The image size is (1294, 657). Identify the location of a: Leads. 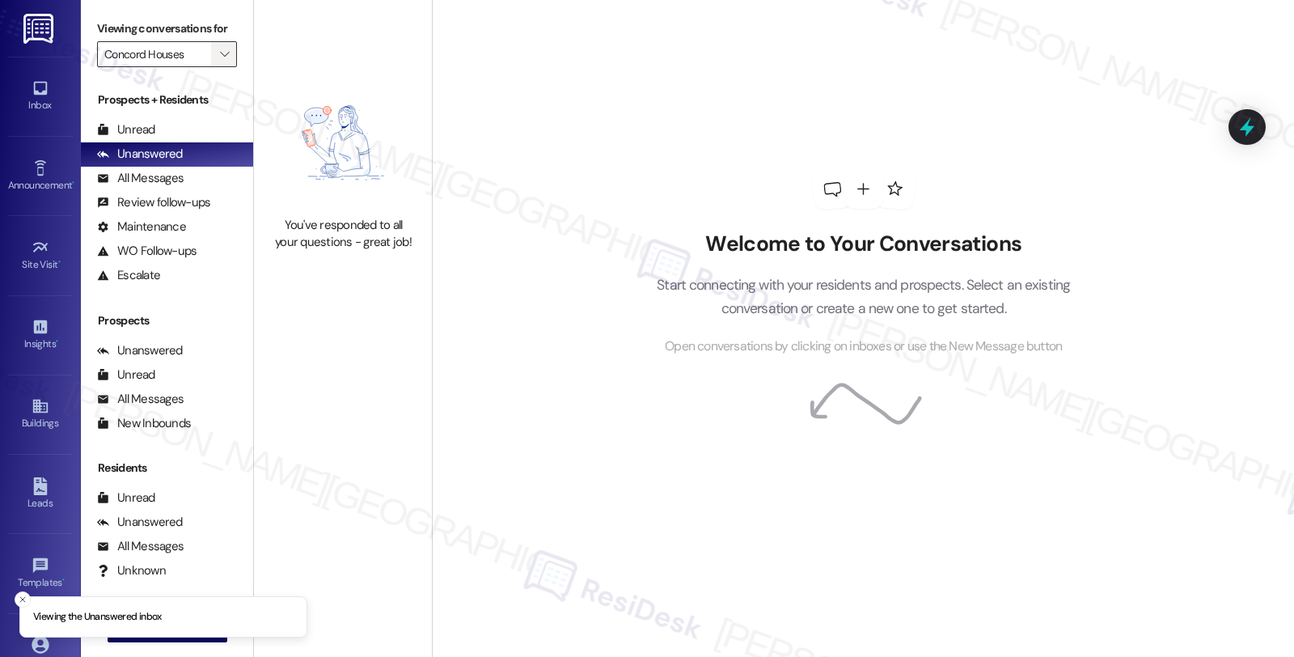
(40, 494).